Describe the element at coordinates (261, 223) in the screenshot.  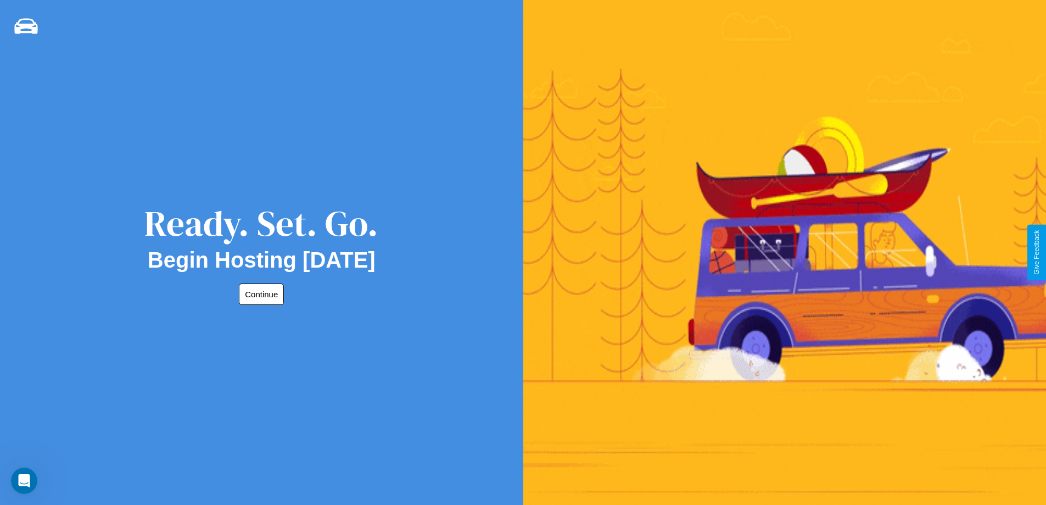
I see `div: Ready. Set. Go.` at that location.